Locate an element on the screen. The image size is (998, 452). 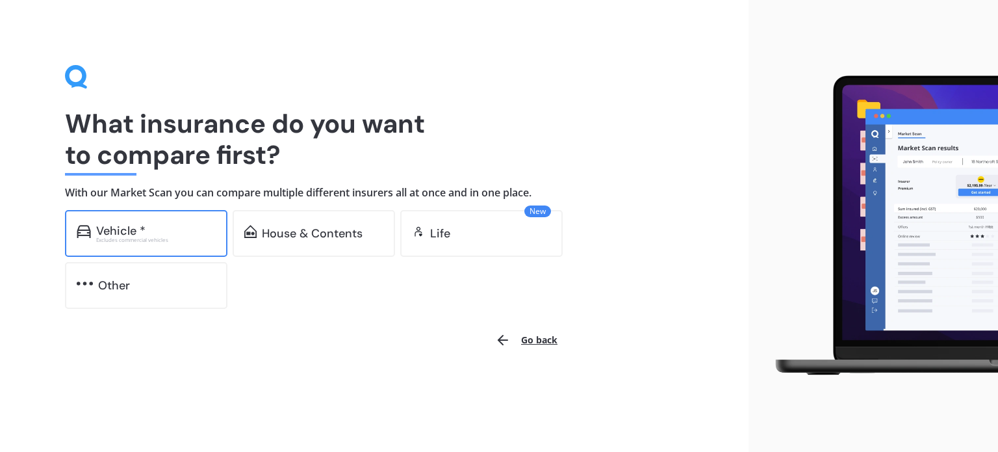
div: Life is located at coordinates (440, 233).